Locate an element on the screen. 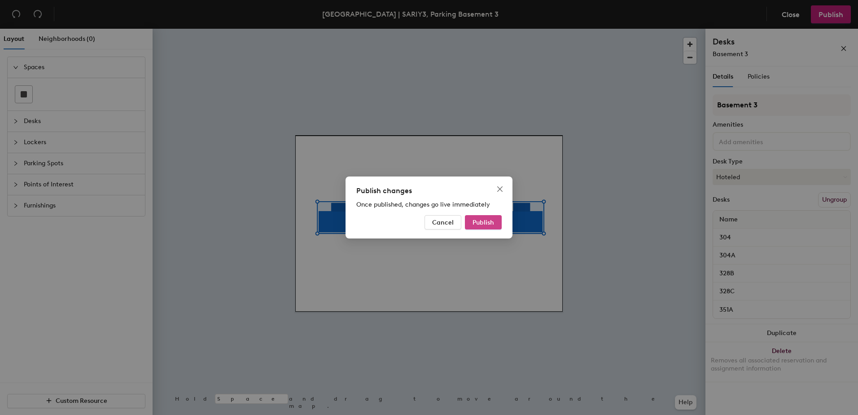 The image size is (858, 415). span: close is located at coordinates (500, 189).